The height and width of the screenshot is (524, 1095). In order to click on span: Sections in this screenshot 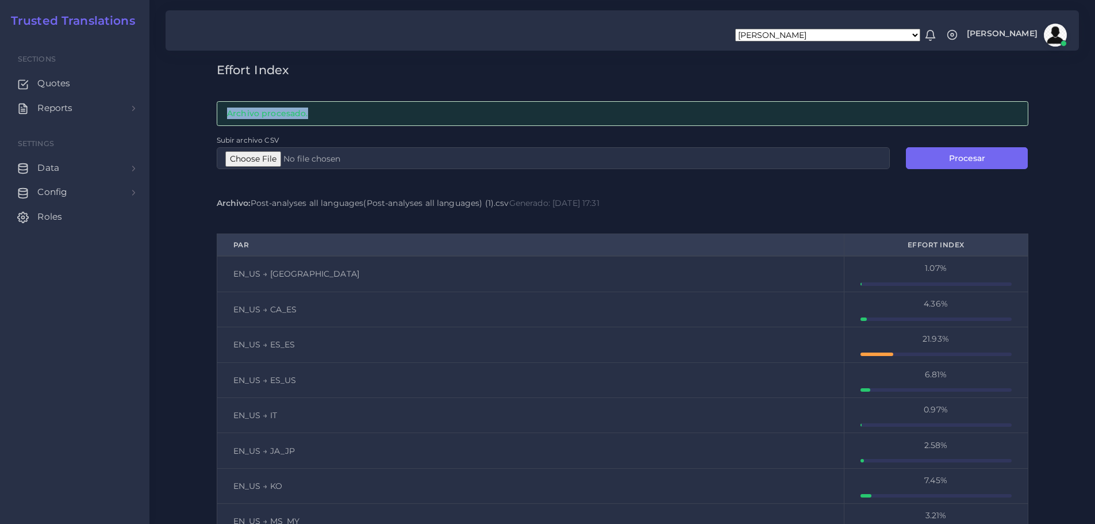, I will do `click(37, 59)`.